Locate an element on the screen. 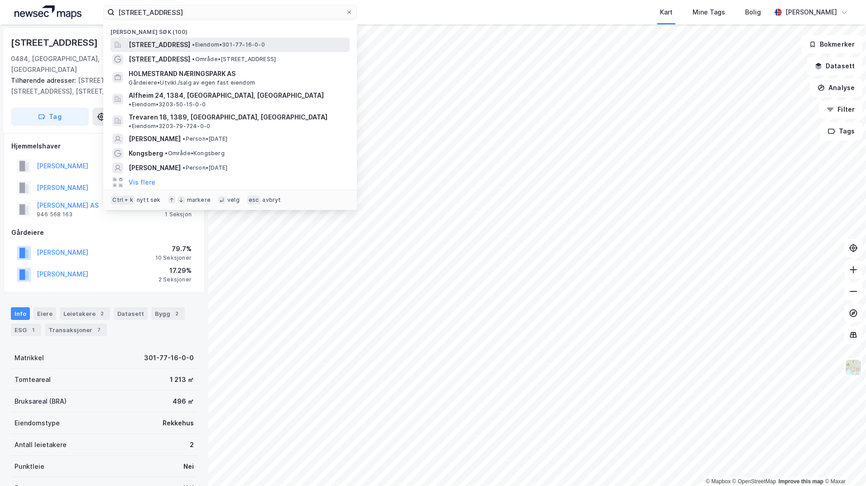 This screenshot has width=866, height=486. div: 79.7% is located at coordinates (173, 249).